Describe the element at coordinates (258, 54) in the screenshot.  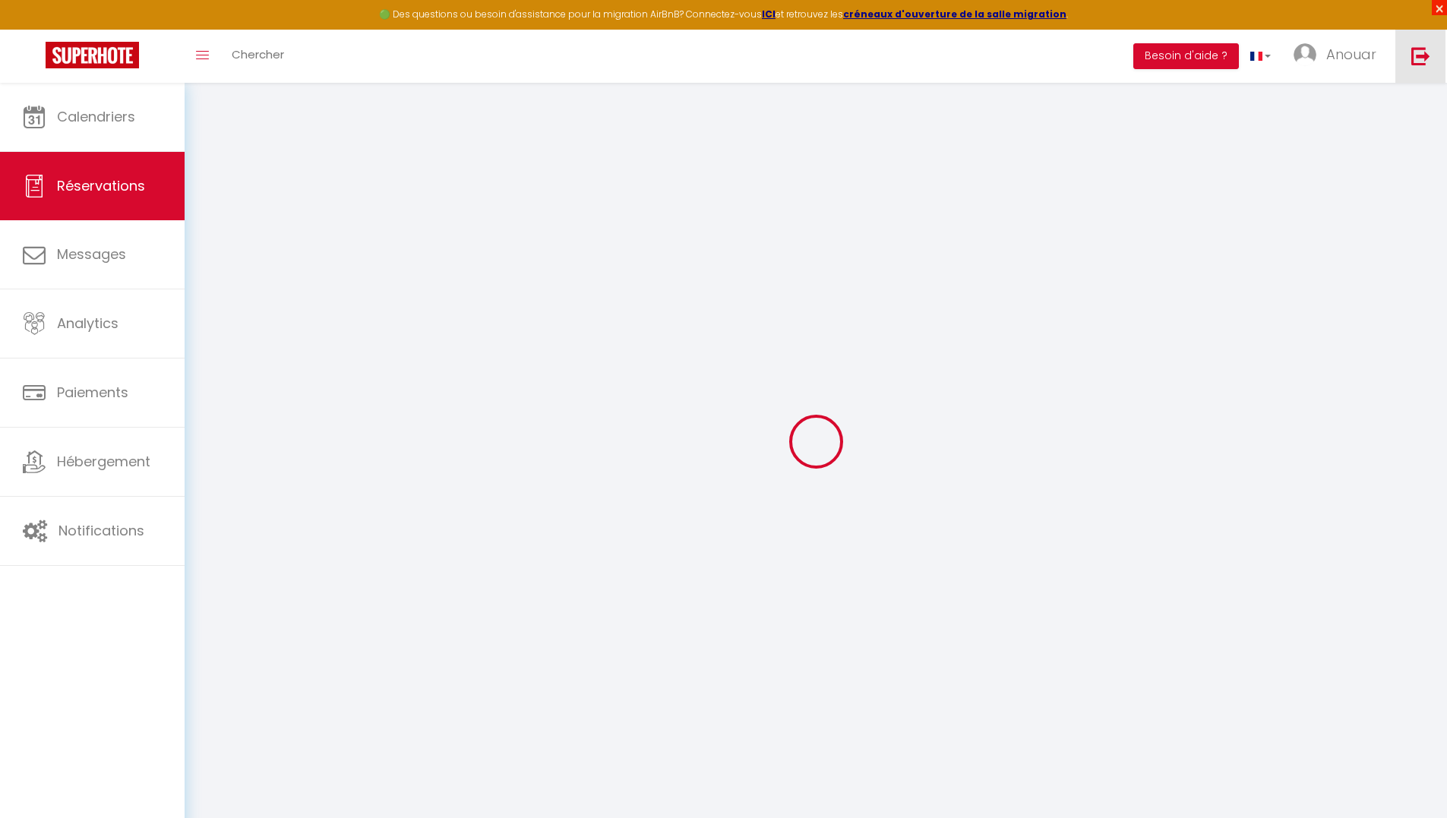
I see `span: Chercher` at that location.